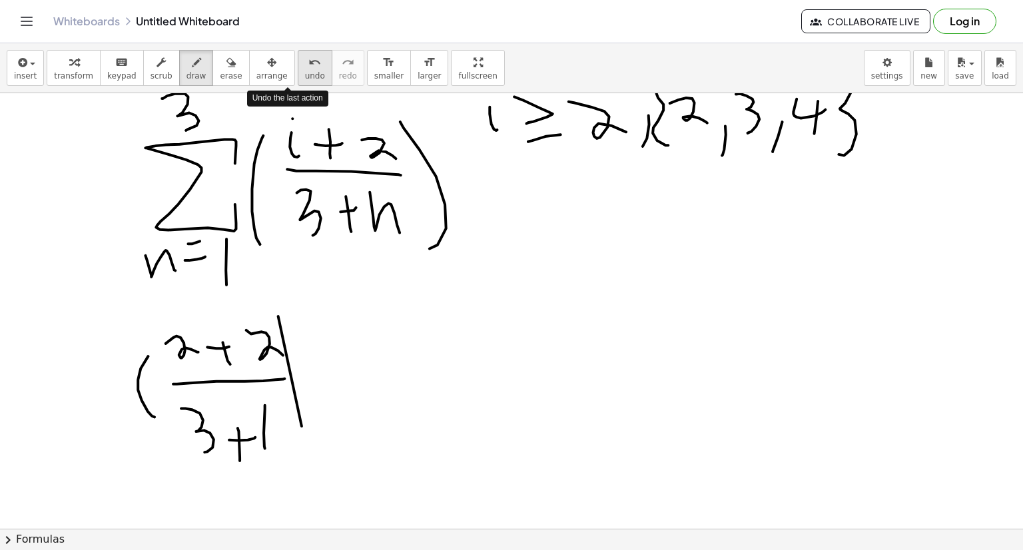 The image size is (1023, 550). What do you see at coordinates (928, 76) in the screenshot?
I see `span: new` at bounding box center [928, 76].